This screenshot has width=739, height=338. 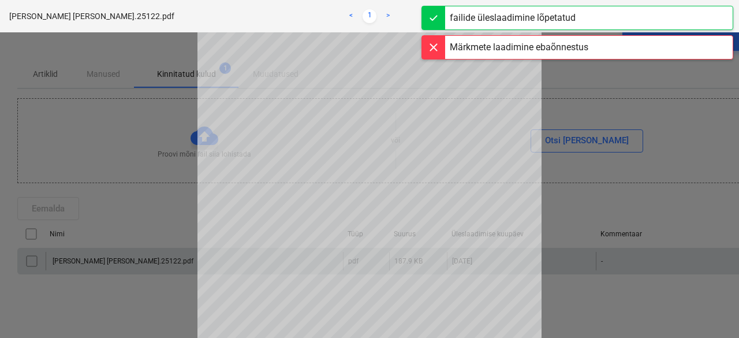 What do you see at coordinates (351, 16) in the screenshot?
I see `a: Previous page` at bounding box center [351, 16].